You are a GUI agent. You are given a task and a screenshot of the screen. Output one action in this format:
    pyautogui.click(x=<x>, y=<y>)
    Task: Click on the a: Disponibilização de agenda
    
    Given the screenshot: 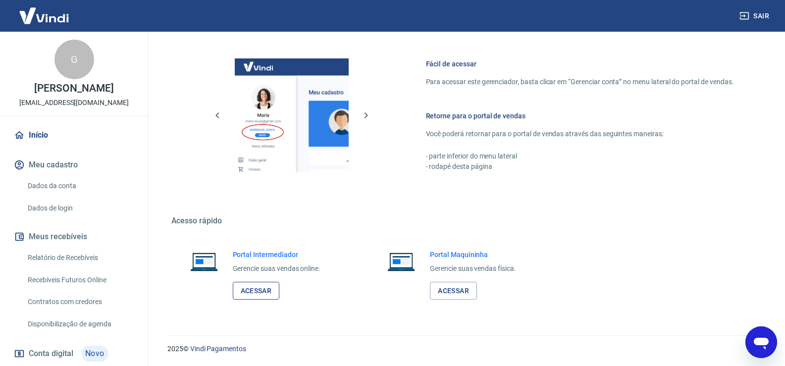 What is the action you would take?
    pyautogui.click(x=80, y=324)
    